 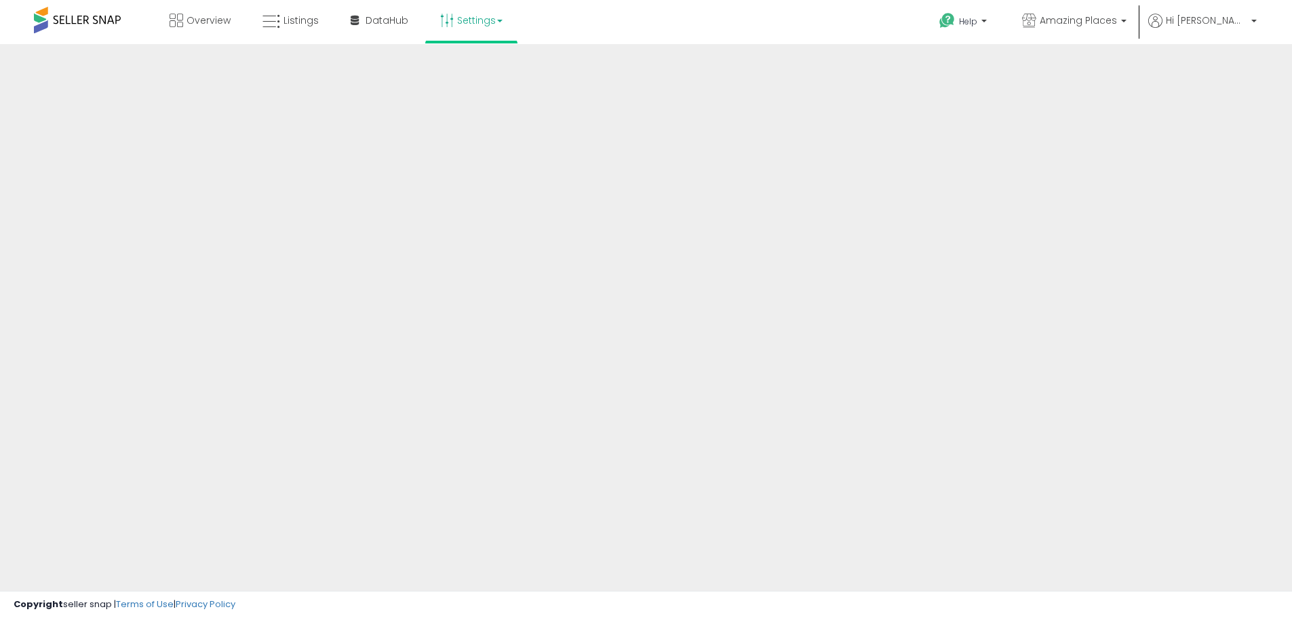 I want to click on span: Help, so click(x=967, y=21).